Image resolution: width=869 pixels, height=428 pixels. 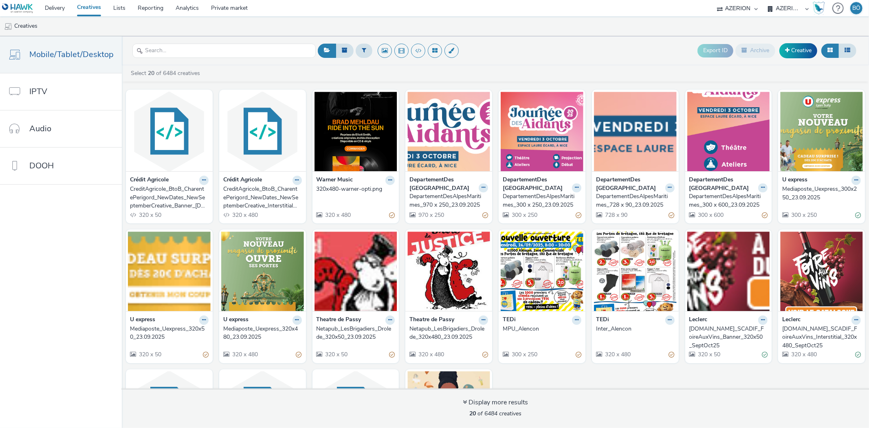 I want to click on div: DepartementDesAlpesMaritimes_300 x 600_23.09.2025, so click(x=727, y=200).